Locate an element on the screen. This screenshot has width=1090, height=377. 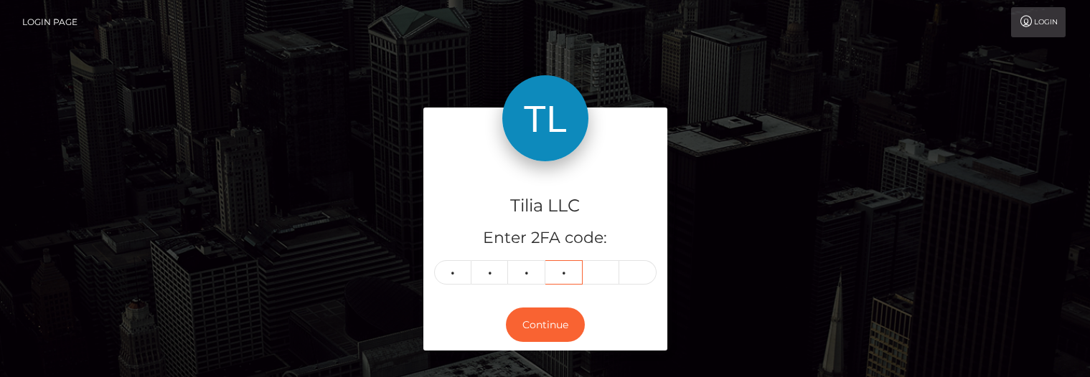
a: Login Page is located at coordinates (50, 22).